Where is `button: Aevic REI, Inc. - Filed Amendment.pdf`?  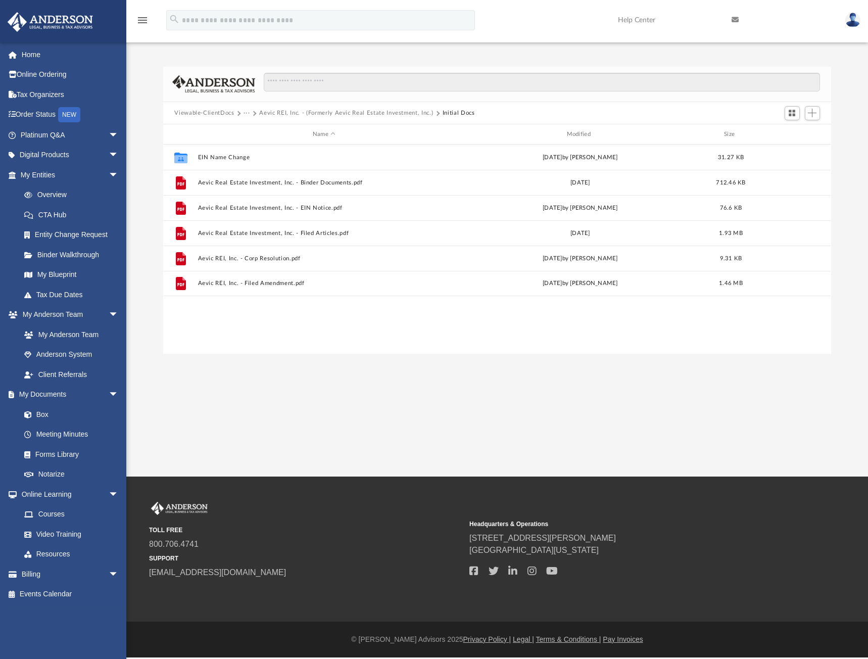
button: Aevic REI, Inc. - Filed Amendment.pdf is located at coordinates (324, 283).